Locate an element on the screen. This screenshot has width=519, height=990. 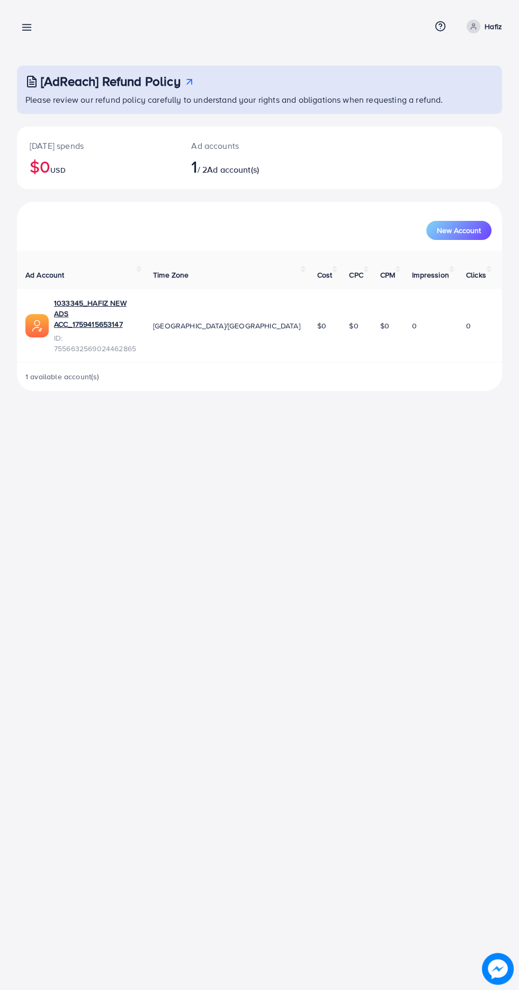
span: ID: 7556632569024462865 is located at coordinates (95, 343).